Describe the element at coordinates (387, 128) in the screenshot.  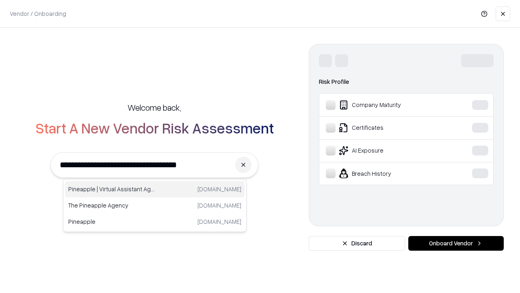
I see `div: Certificates` at that location.